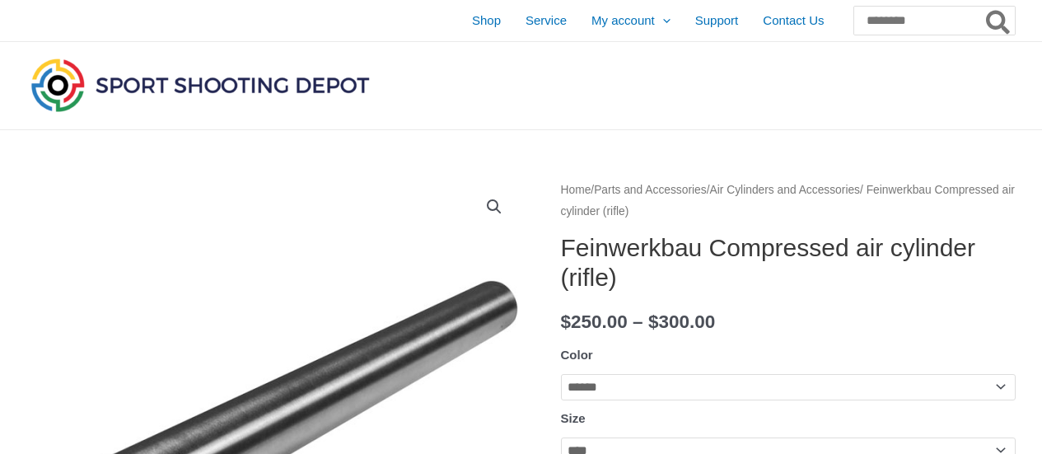 This screenshot has width=1042, height=454. Describe the element at coordinates (681, 321) in the screenshot. I see `bdi: 300.00` at that location.